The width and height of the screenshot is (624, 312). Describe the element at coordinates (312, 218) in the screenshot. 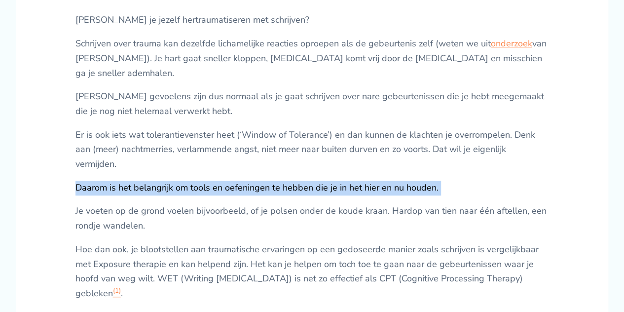

I see `p: Je voeten op de grond voelen bijvoorbeeld, of je polsen onder de koude kraan. Hardop van tien naa...` at that location.